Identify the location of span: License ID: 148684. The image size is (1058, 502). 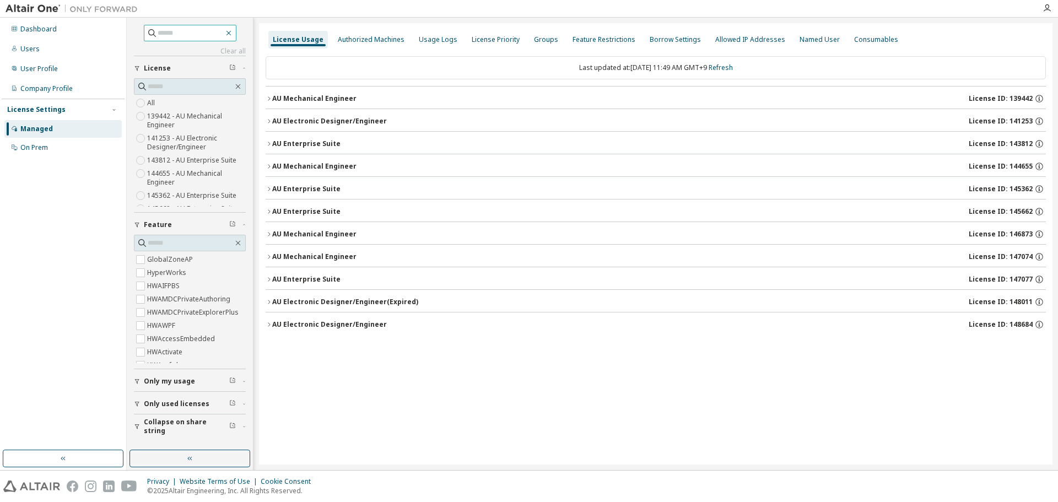
(1001, 325).